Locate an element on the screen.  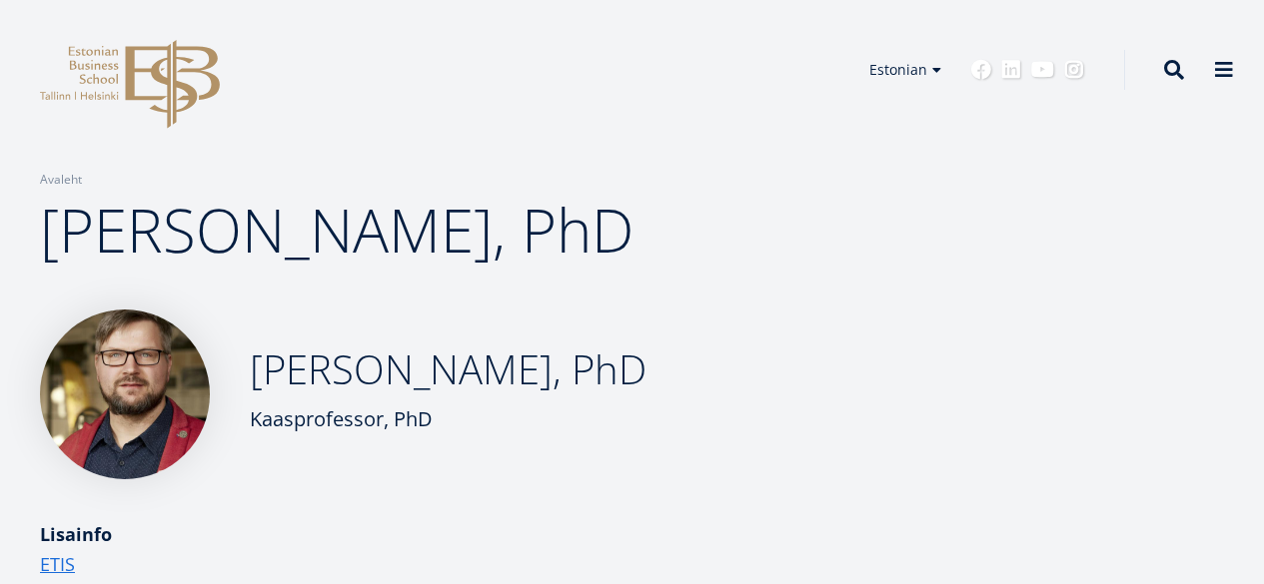
a: Facebook is located at coordinates (981, 70).